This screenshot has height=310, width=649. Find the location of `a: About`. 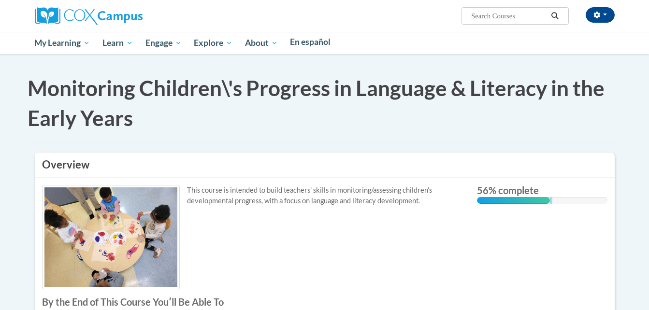

a: About is located at coordinates (261, 43).